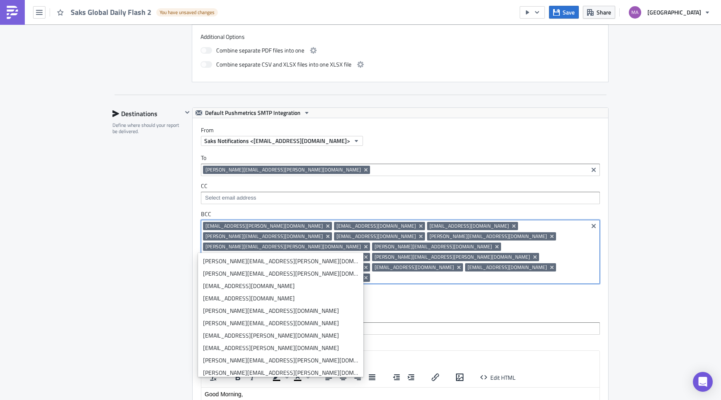 The width and height of the screenshot is (721, 400). I want to click on label: Subject, so click(400, 317).